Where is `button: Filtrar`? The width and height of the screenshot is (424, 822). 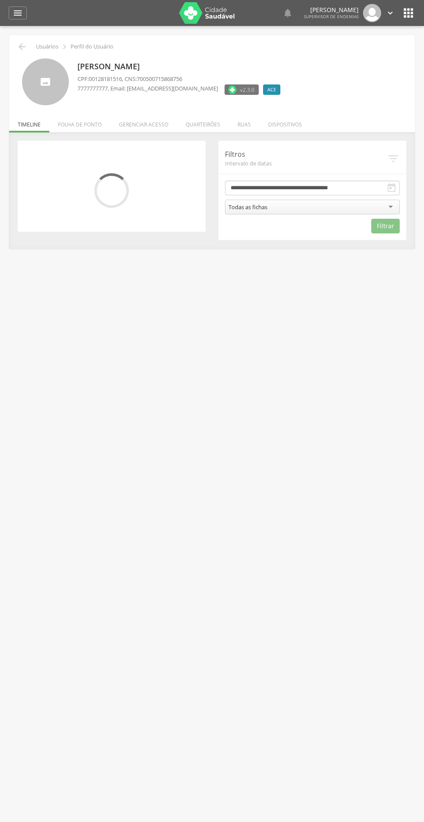 button: Filtrar is located at coordinates (386, 226).